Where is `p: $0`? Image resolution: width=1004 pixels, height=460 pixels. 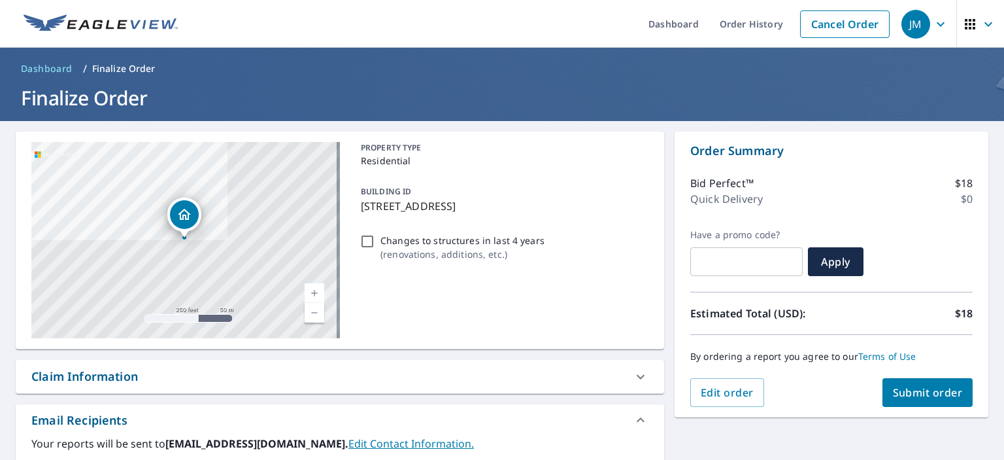 p: $0 is located at coordinates (967, 199).